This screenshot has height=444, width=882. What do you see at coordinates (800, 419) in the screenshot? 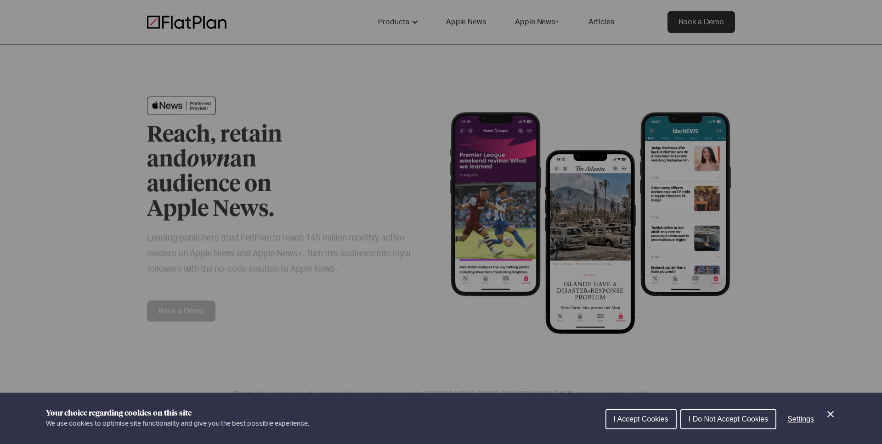
I see `span: Settings` at bounding box center [800, 419].